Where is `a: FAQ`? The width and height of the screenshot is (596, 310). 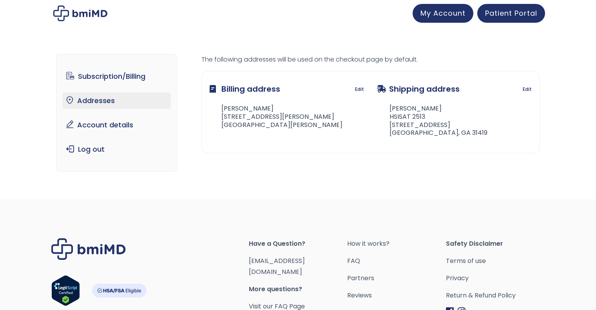 a: FAQ is located at coordinates (396, 261).